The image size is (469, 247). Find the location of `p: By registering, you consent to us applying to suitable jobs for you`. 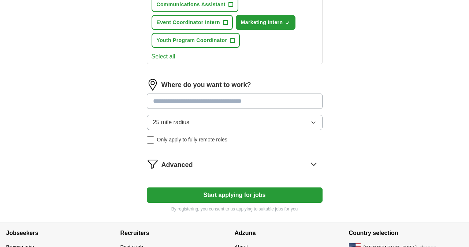

p: By registering, you consent to us applying to suitable jobs for you is located at coordinates (235, 209).